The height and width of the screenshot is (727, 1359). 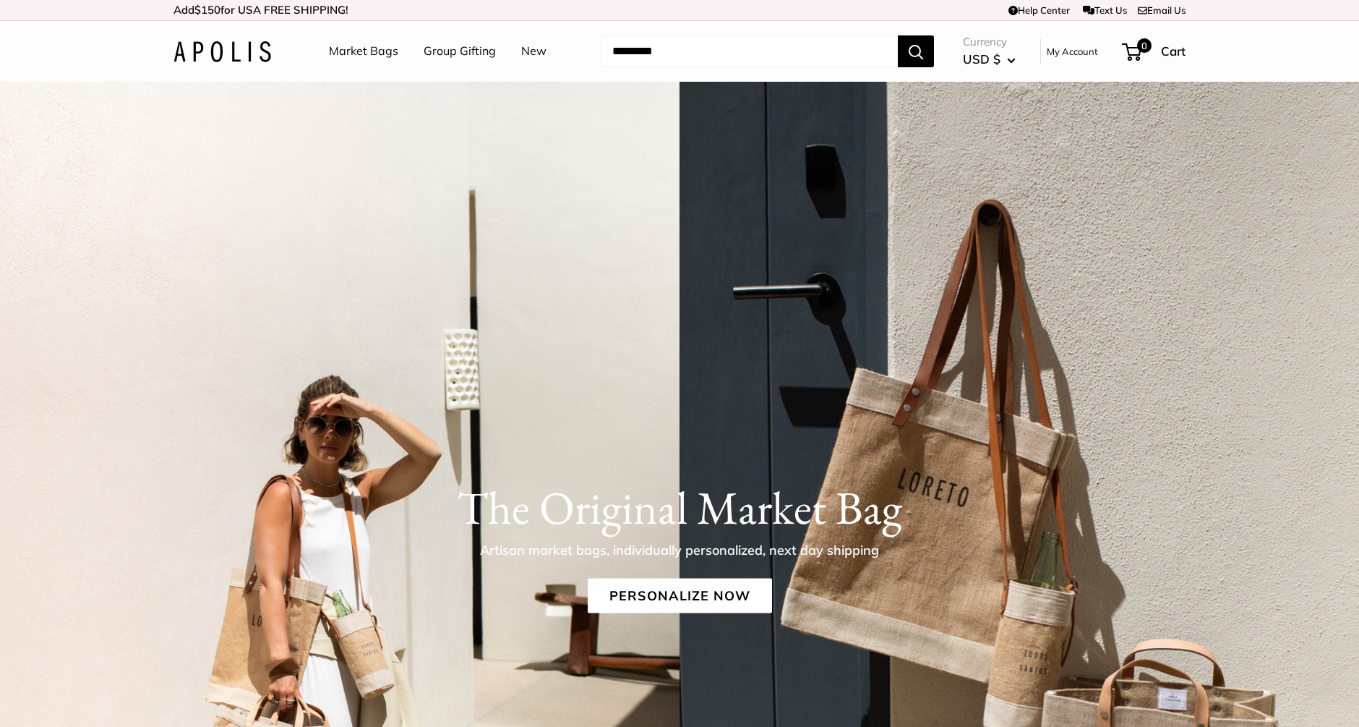 I want to click on span: Cart, so click(x=1173, y=51).